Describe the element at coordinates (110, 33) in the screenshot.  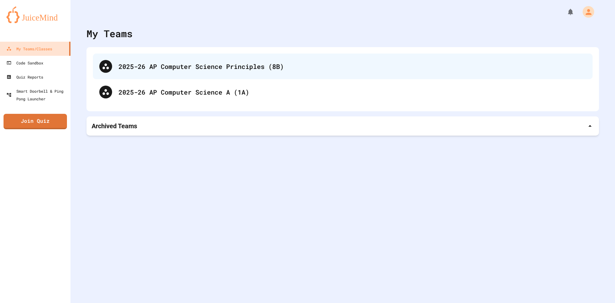
I see `div: My Teams` at that location.